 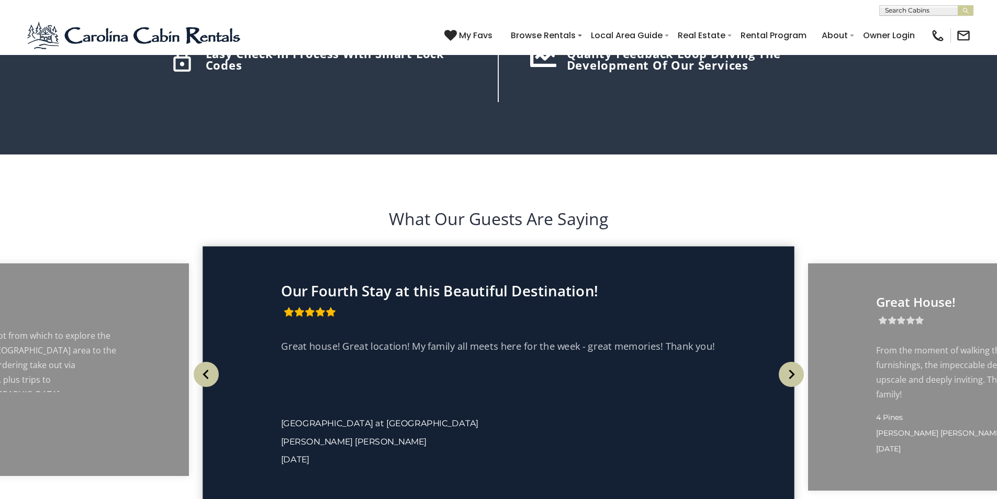 What do you see at coordinates (889, 417) in the screenshot?
I see `span: 4 Pines` at bounding box center [889, 417].